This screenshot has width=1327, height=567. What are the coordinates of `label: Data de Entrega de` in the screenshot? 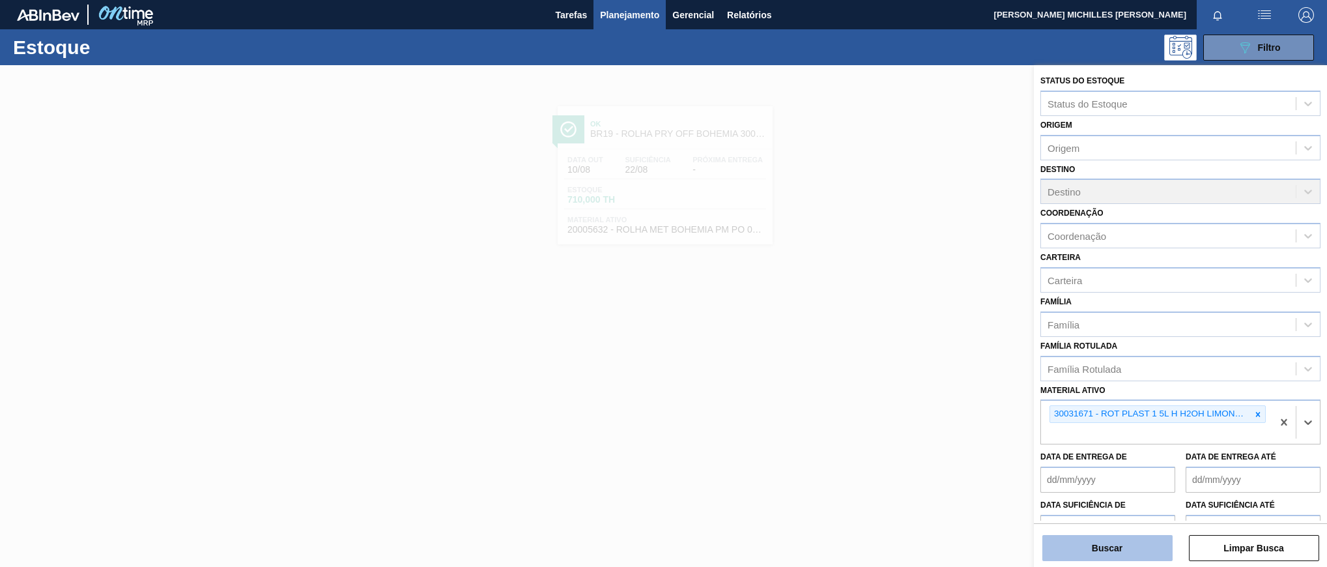 It's located at (1083, 457).